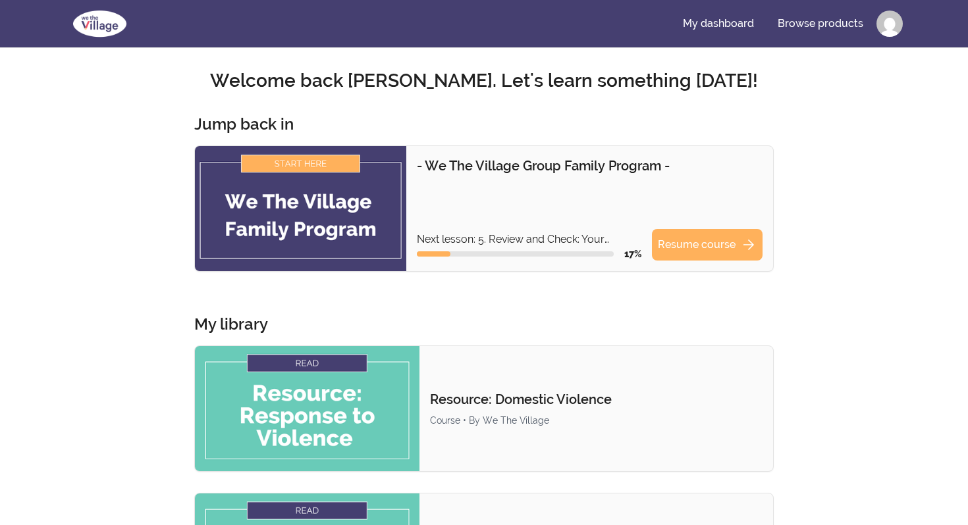 The image size is (968, 525). Describe the element at coordinates (529, 240) in the screenshot. I see `p: Next lesson: 5. Review and Check: Your Knowledge` at that location.